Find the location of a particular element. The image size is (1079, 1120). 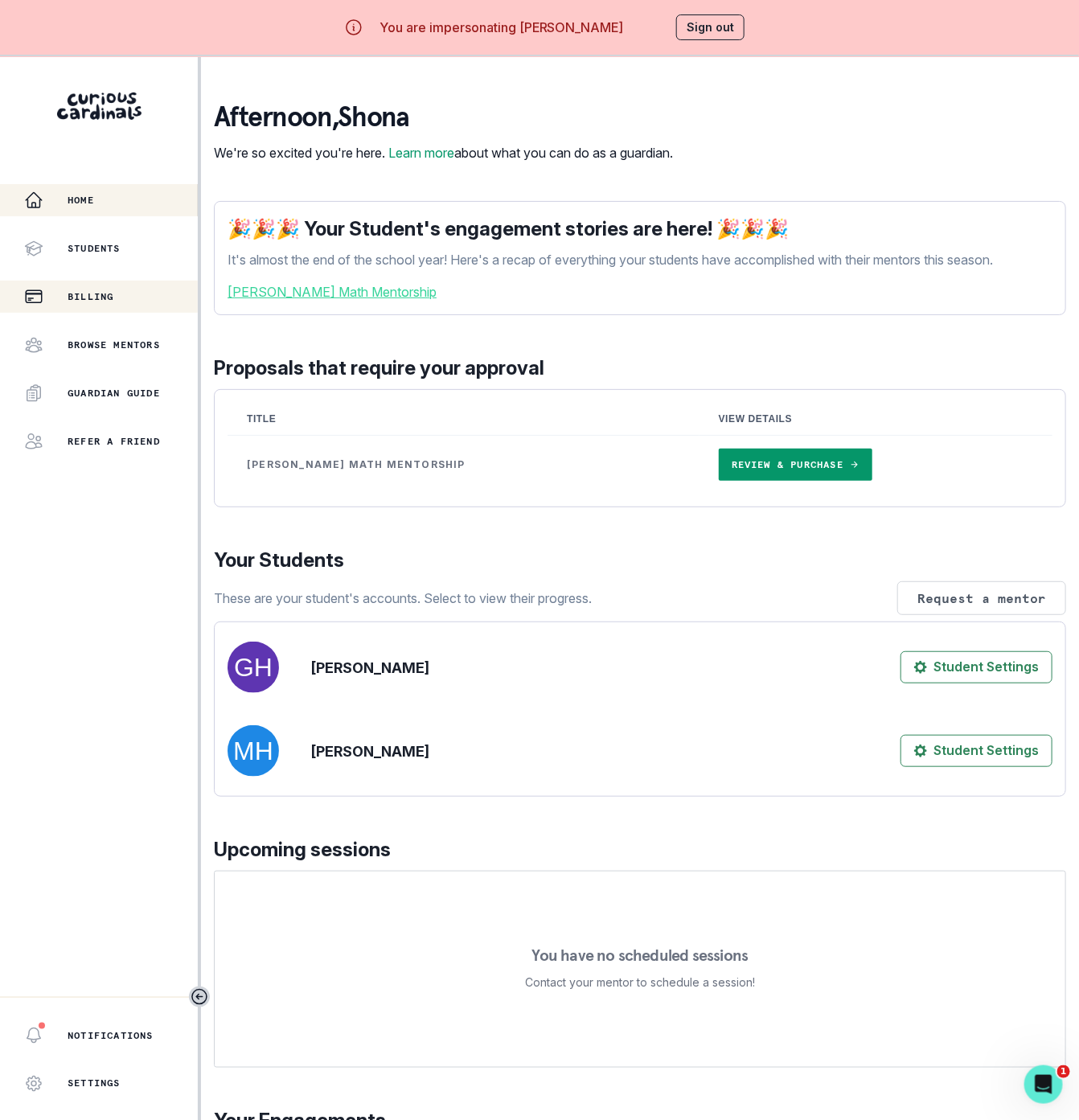

button: Request a mentor is located at coordinates (982, 598).